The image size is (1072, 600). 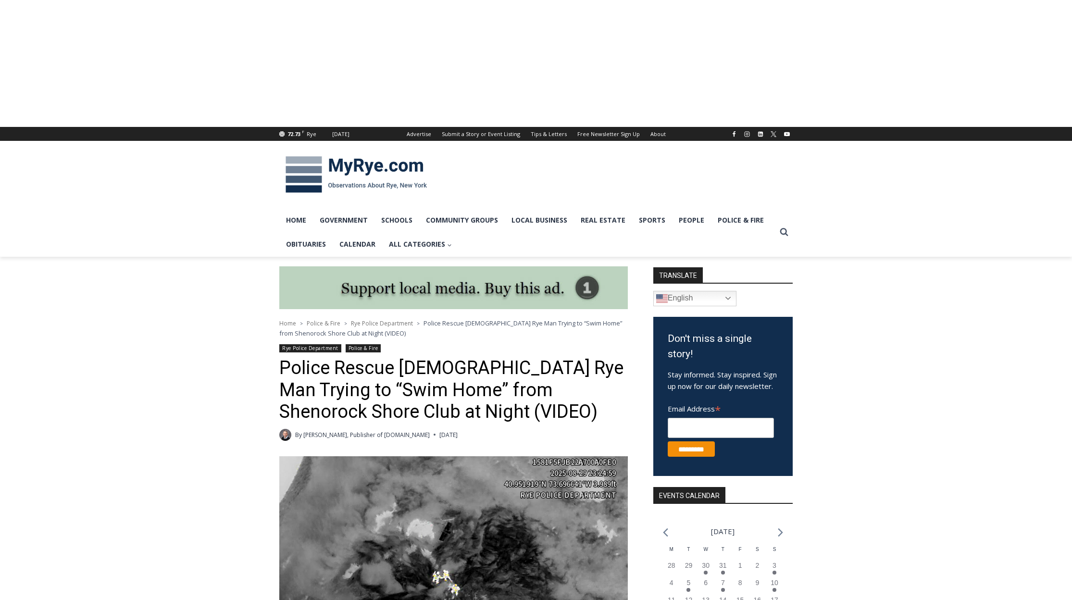 What do you see at coordinates (671, 582) in the screenshot?
I see `time: 4` at bounding box center [671, 582].